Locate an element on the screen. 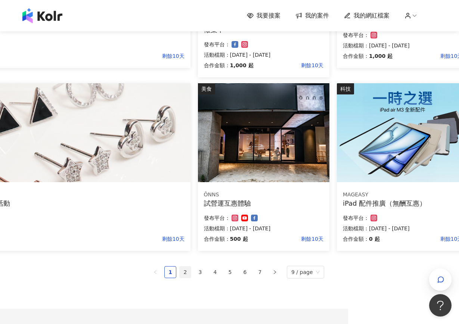  li: 6 is located at coordinates (245, 272).